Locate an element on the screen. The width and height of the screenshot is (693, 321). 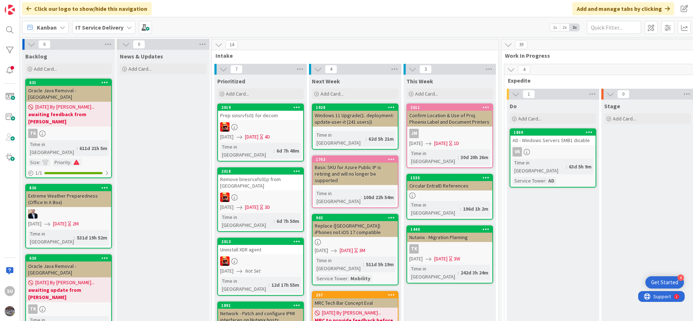
div: 903 is located at coordinates (357, 218).